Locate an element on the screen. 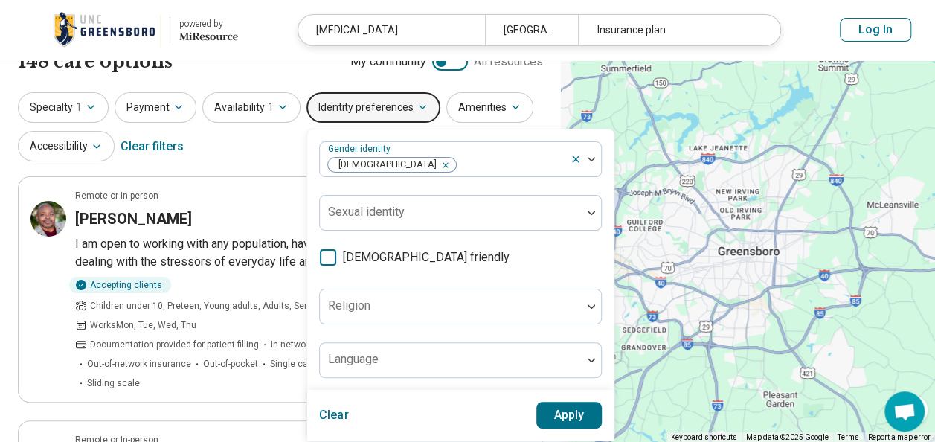 The image size is (935, 442). label: Gender identity is located at coordinates (361, 149).